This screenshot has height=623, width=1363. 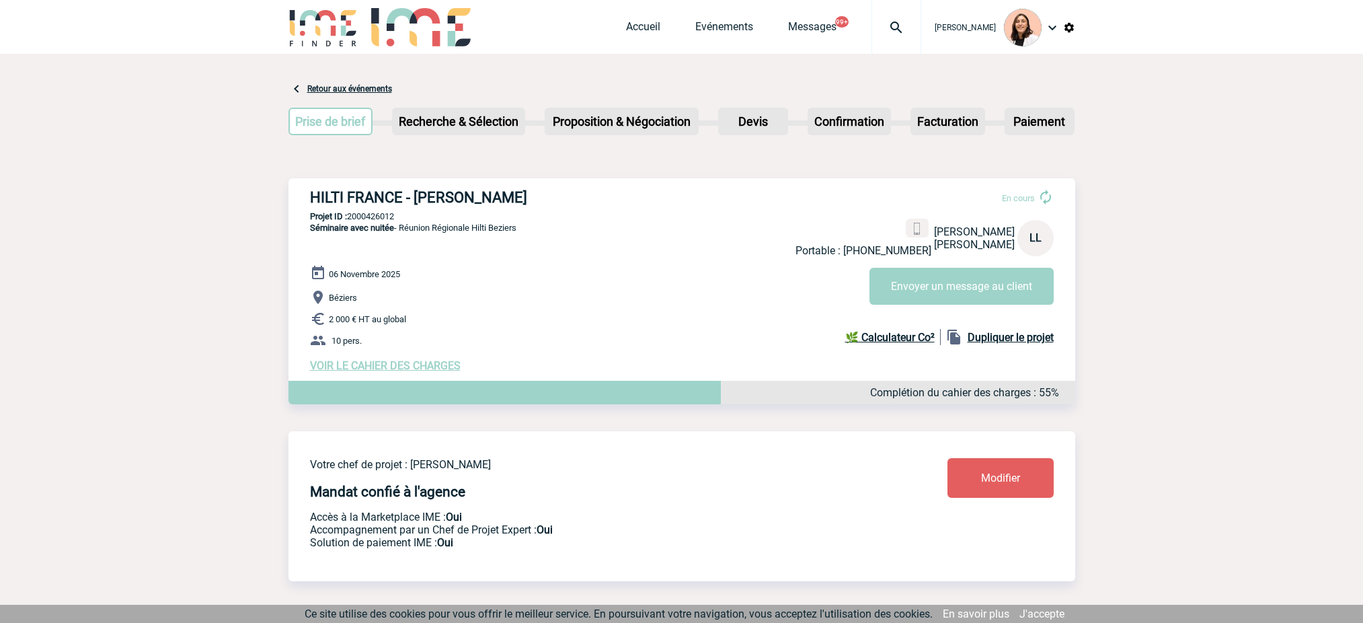 I want to click on a: 🌿 Calculateur Co², so click(x=893, y=337).